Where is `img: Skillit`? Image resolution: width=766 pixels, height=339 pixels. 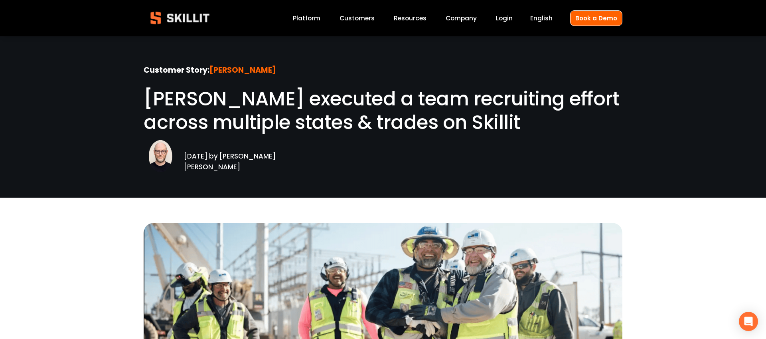
img: Skillit is located at coordinates (180, 18).